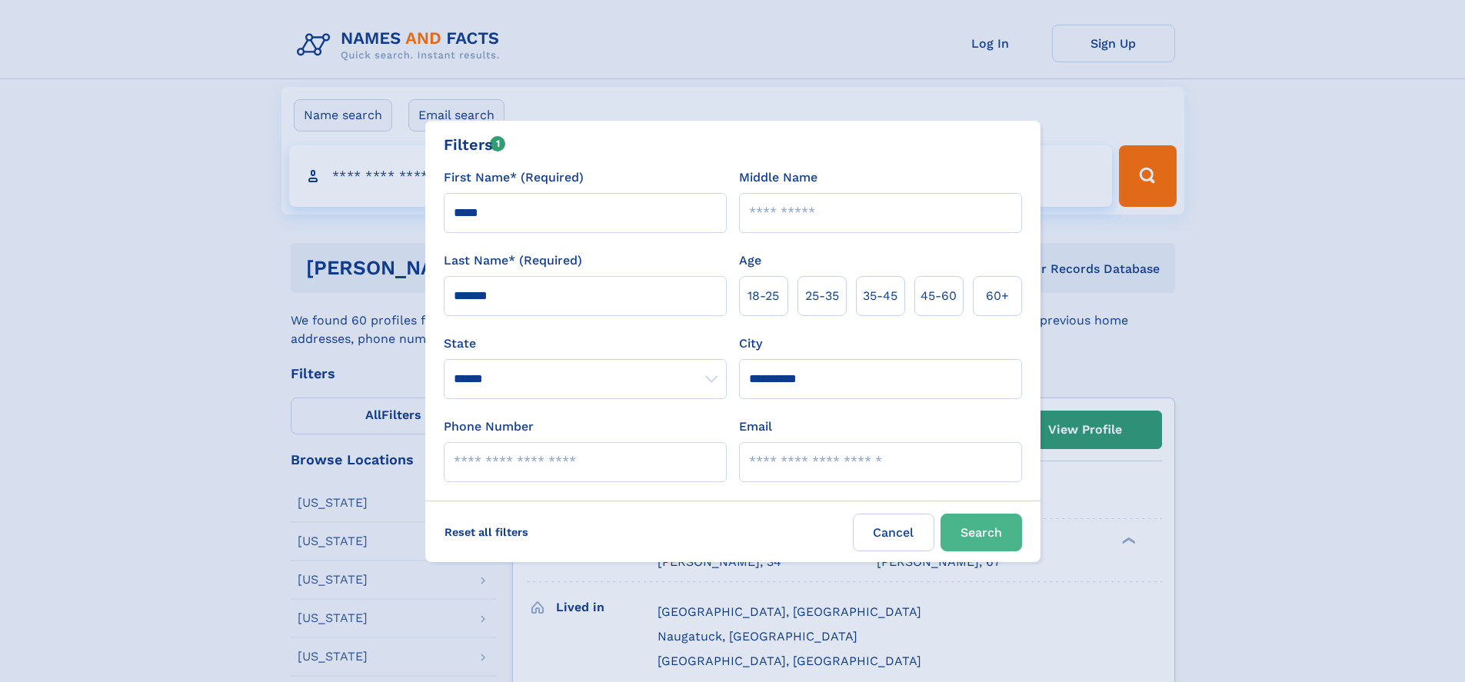  Describe the element at coordinates (488, 427) in the screenshot. I see `label: Phone Number` at that location.